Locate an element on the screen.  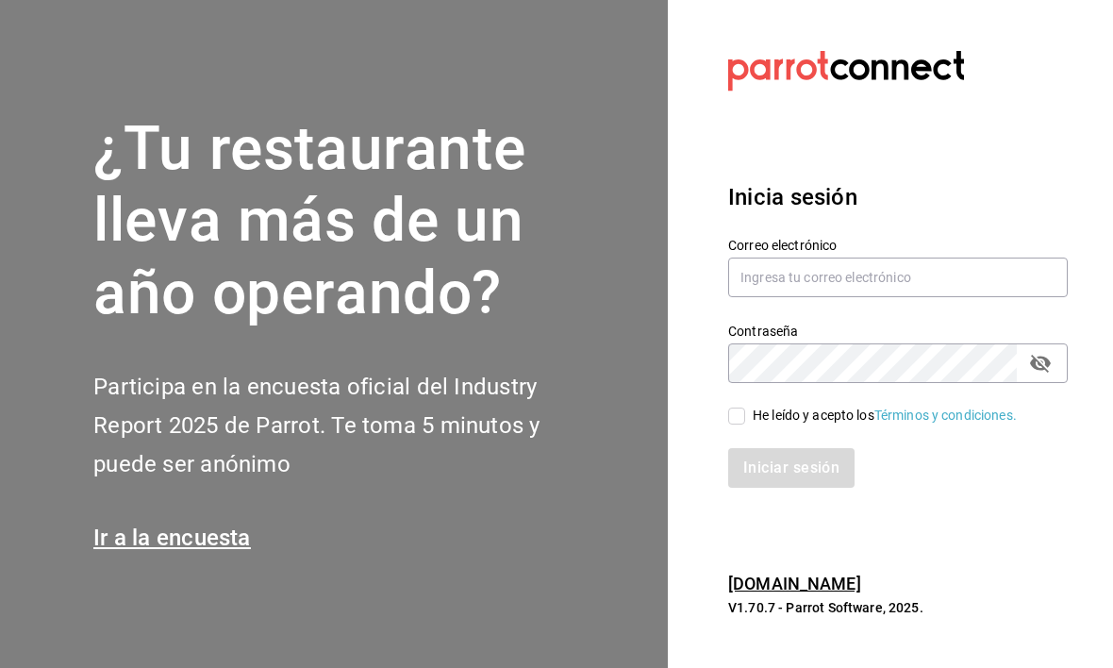
h2: Participa en la encuesta oficial del Industry Report 2025 de Parrot. Te toma 5 minutos y puede se... is located at coordinates (348, 426).